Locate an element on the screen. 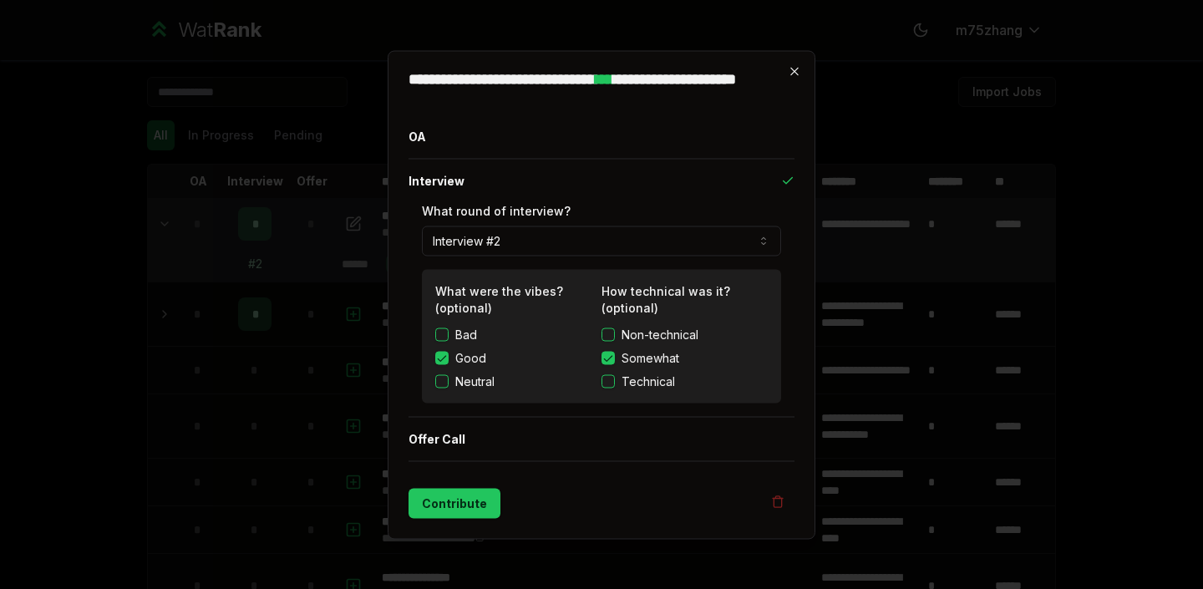 Image resolution: width=1203 pixels, height=589 pixels. span: Somewhat is located at coordinates (650, 358).